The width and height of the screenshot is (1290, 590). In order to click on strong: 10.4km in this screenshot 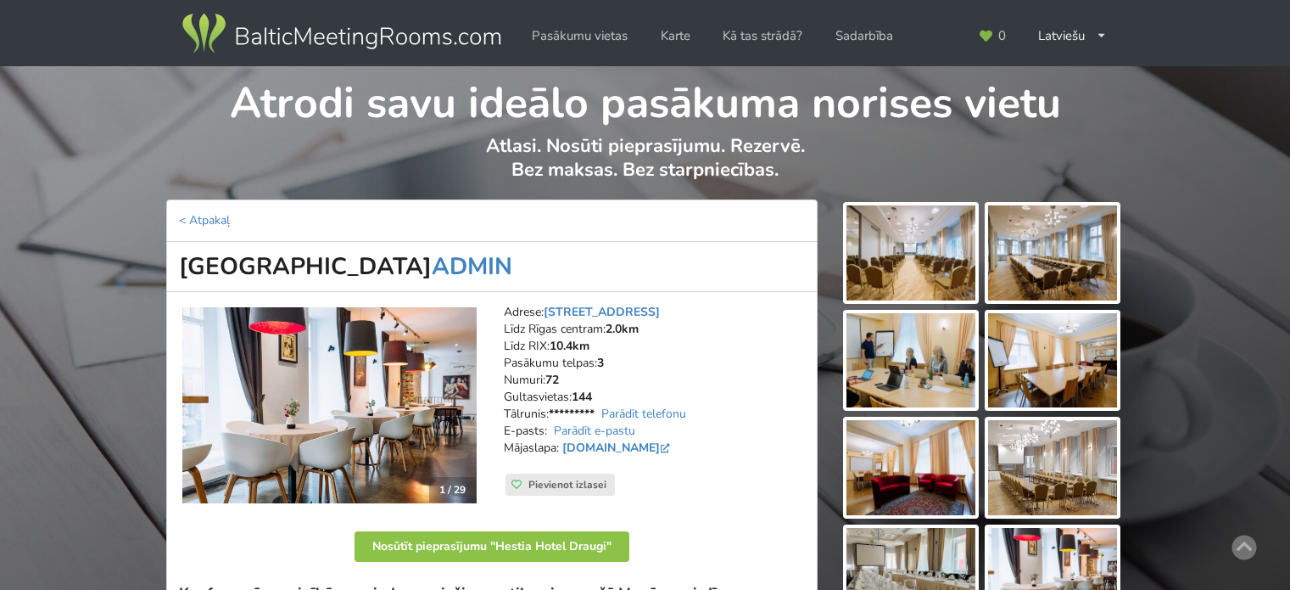, I will do `click(569, 345)`.